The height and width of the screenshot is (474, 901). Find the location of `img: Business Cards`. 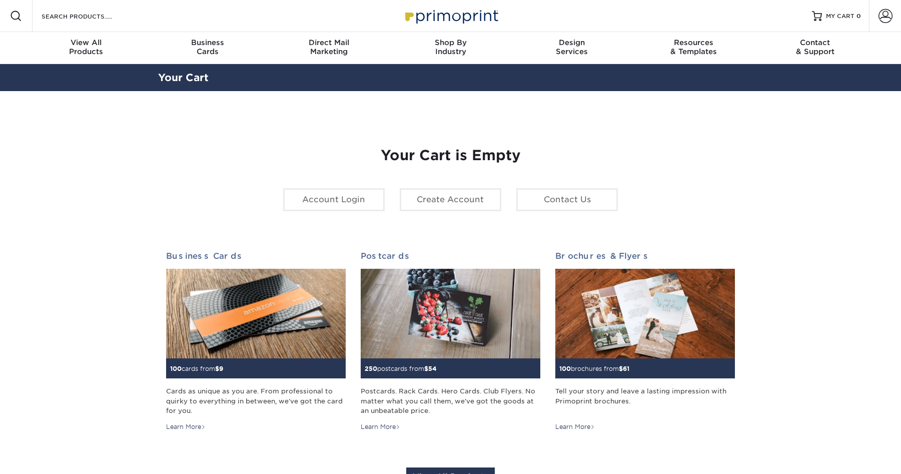

img: Business Cards is located at coordinates (256, 314).